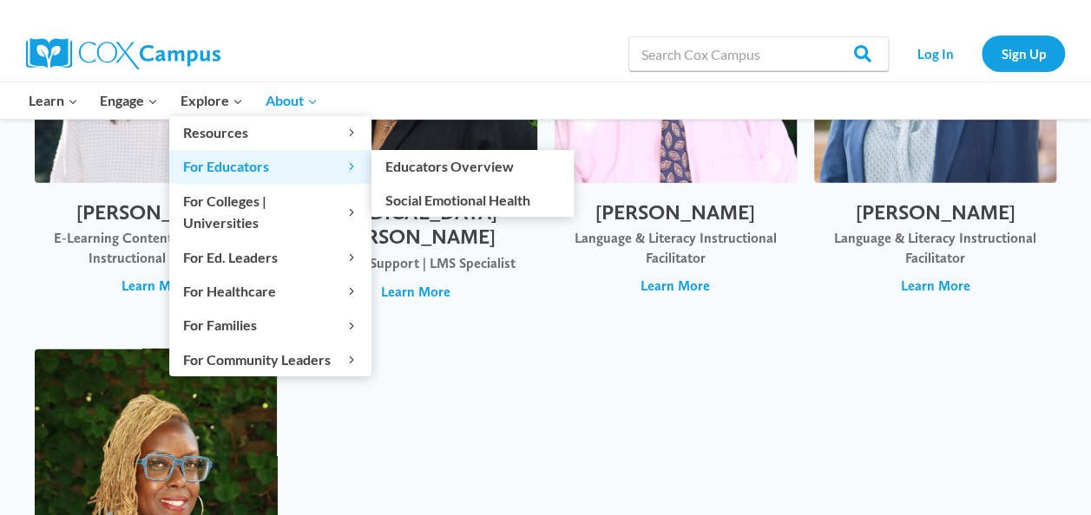  Describe the element at coordinates (472, 200) in the screenshot. I see `a: Social Emotional Health` at that location.